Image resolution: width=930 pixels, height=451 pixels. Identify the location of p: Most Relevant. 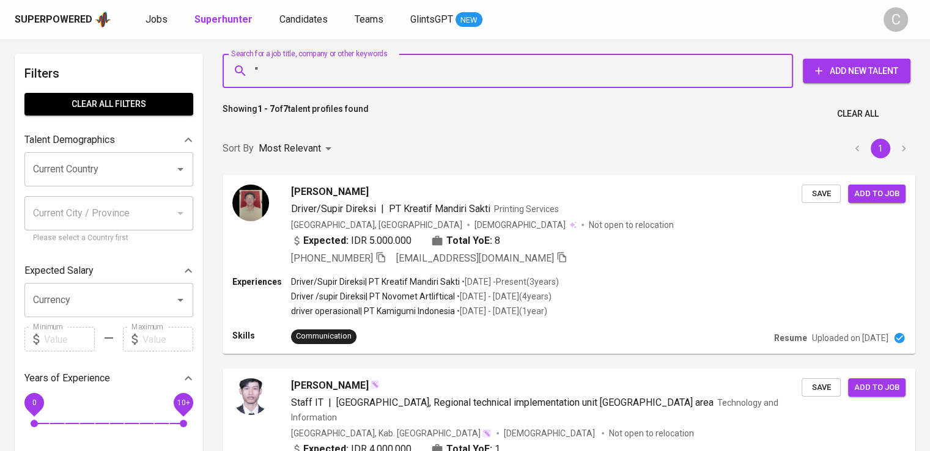
(290, 149).